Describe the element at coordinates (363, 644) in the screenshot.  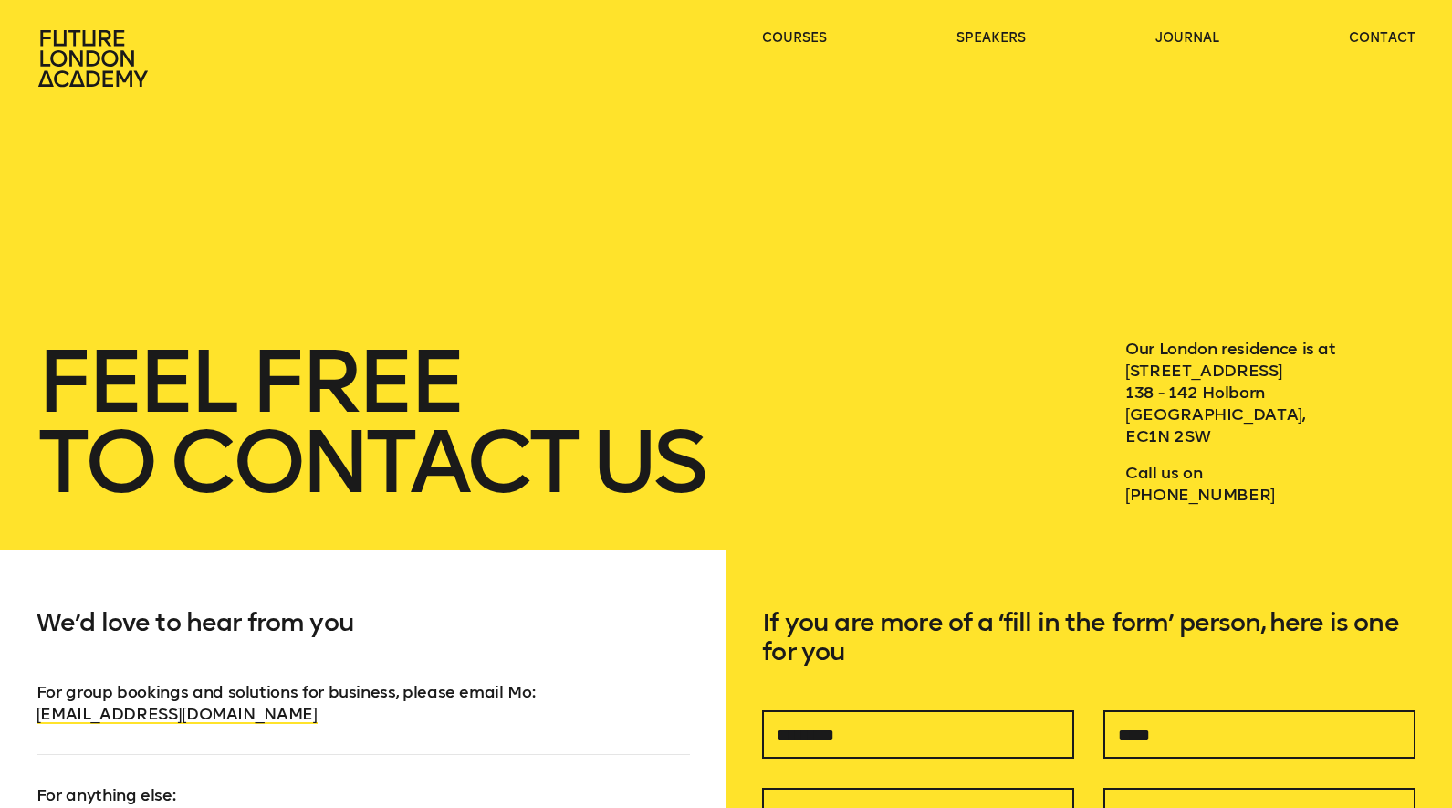
I see `h5: We’d love to hear from you` at that location.